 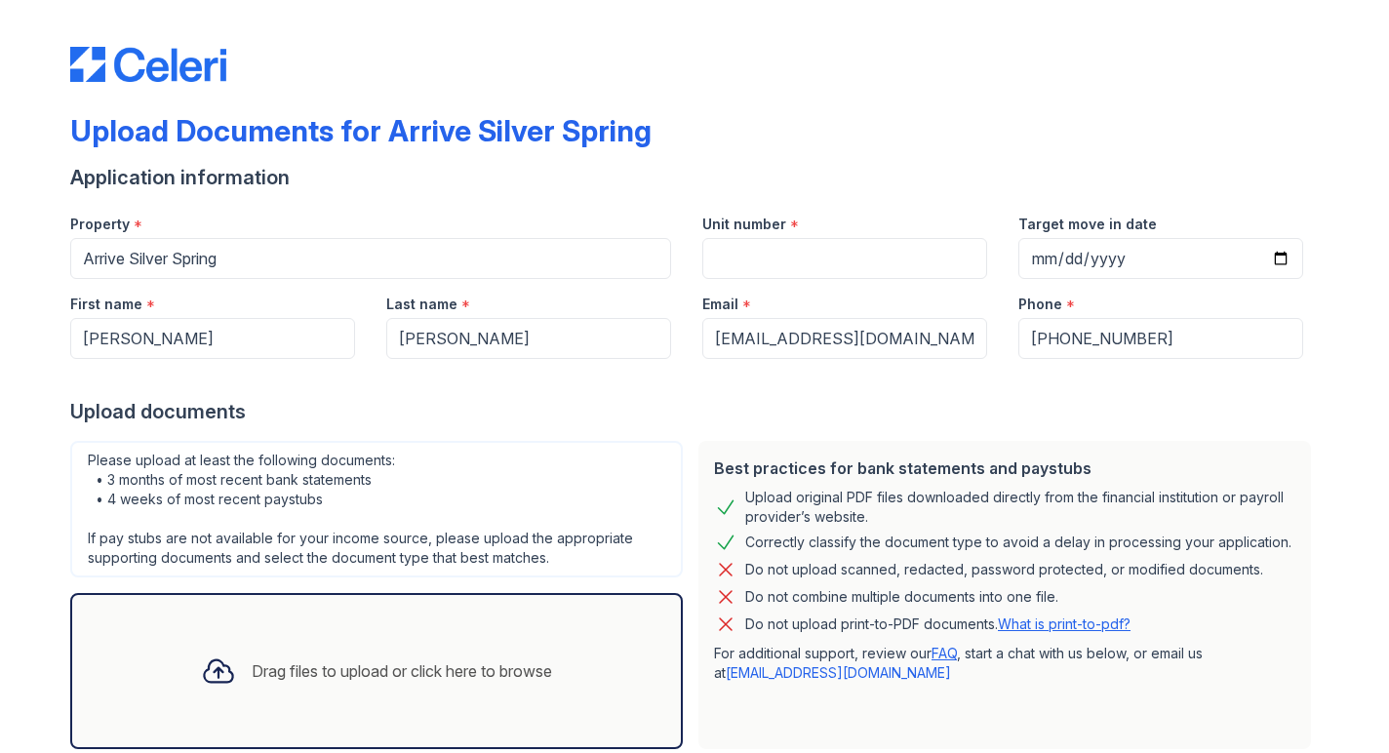 What do you see at coordinates (148, 64) in the screenshot?
I see `img: CE_Logo_Blue-a8612792a0a2168367f1c8372b55b34899dd931a85d93a1a3d3e32e68fde9ad4.png` at bounding box center [148, 64].